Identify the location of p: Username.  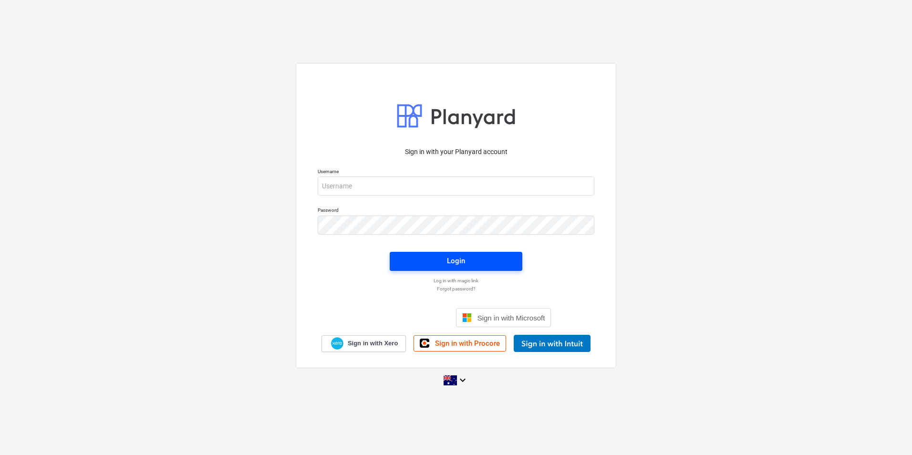
(456, 172).